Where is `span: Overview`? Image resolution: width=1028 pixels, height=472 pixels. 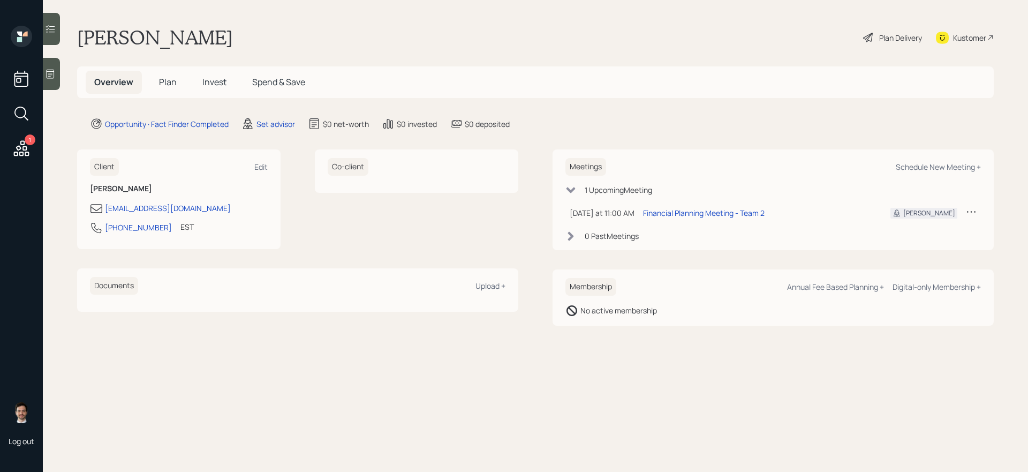 span: Overview is located at coordinates (114, 82).